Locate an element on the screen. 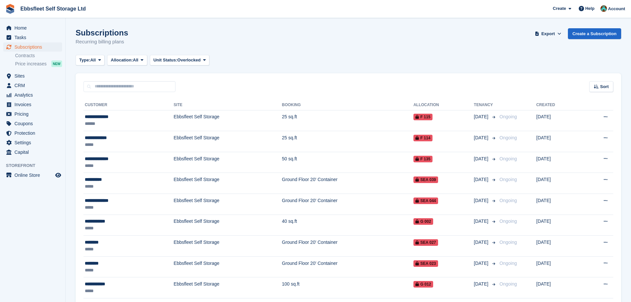 Image resolution: width=631 pixels, height=302 pixels. span: Capital is located at coordinates (34, 152).